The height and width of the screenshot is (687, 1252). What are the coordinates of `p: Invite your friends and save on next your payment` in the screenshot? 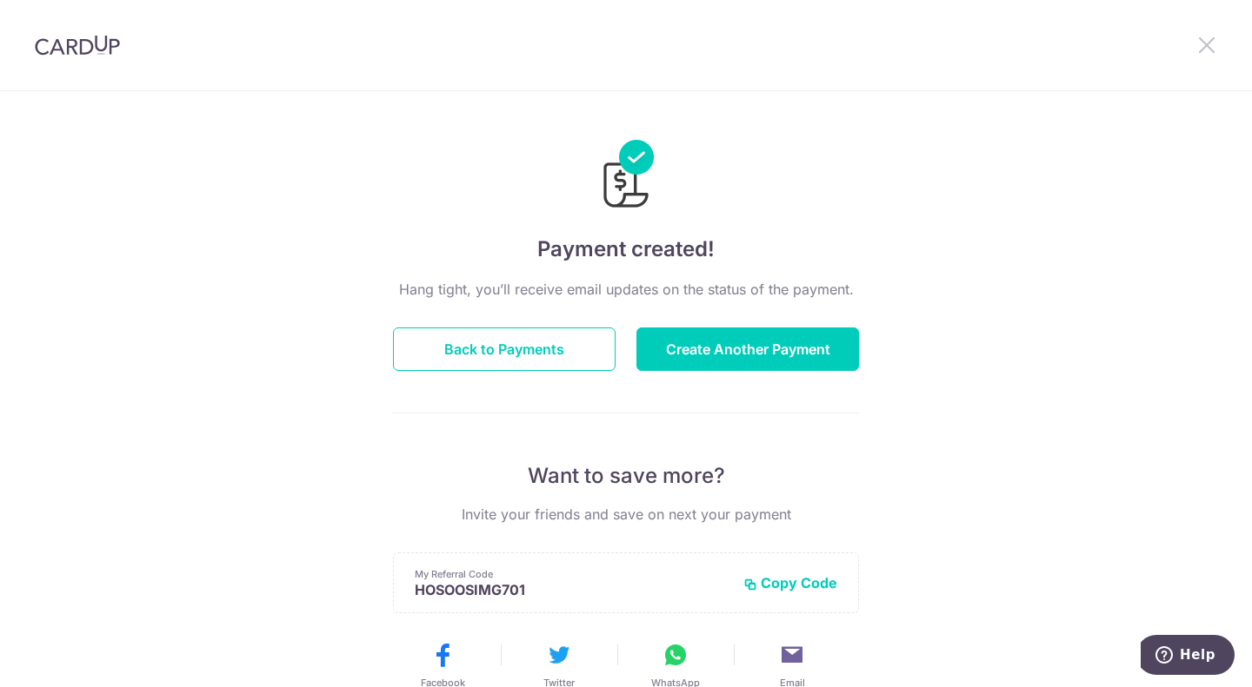 It's located at (626, 515).